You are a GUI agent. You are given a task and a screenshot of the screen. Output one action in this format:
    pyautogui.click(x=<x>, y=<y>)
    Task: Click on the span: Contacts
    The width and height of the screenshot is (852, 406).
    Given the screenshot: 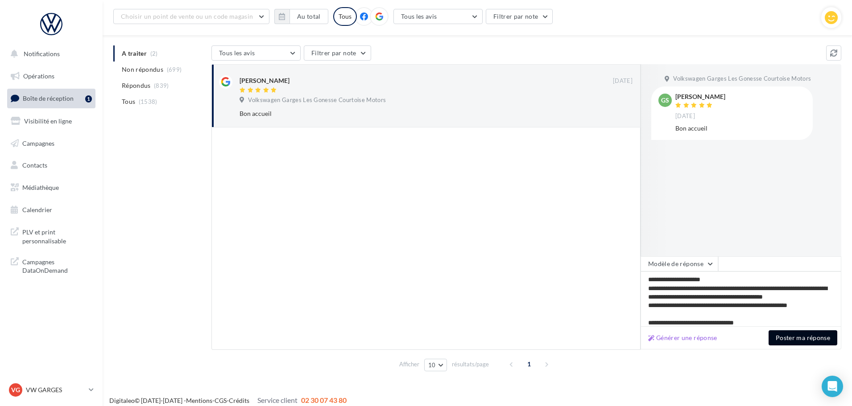 What is the action you would take?
    pyautogui.click(x=35, y=165)
    